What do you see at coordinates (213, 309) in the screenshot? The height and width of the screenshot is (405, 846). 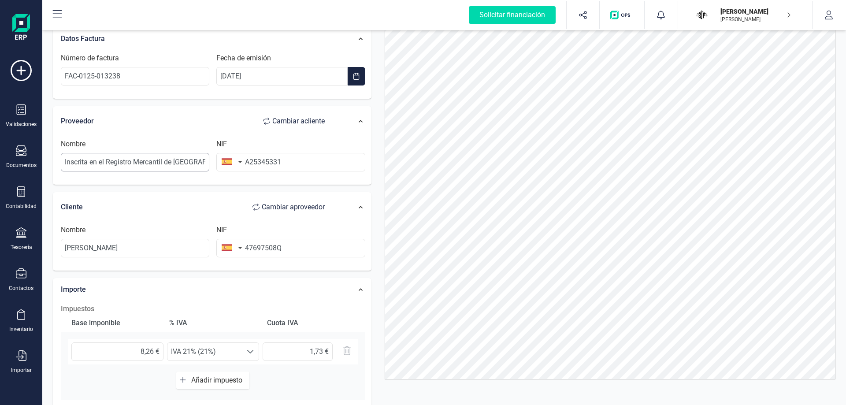 I see `h2: Impuestos` at bounding box center [213, 309].